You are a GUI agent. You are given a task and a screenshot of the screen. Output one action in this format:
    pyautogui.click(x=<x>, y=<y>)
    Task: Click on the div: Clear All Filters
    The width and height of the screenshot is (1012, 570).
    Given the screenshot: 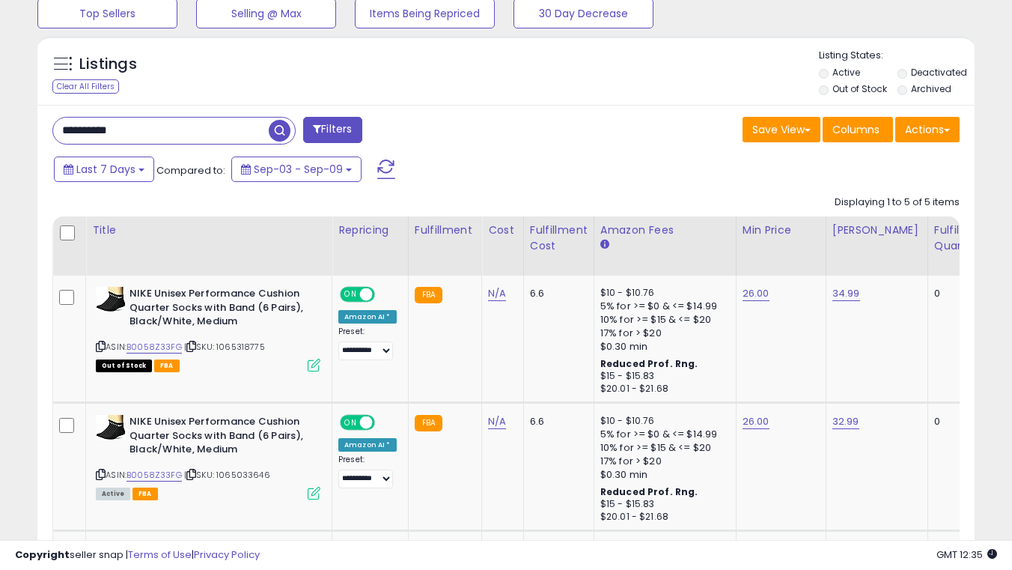 What is the action you would take?
    pyautogui.click(x=85, y=86)
    